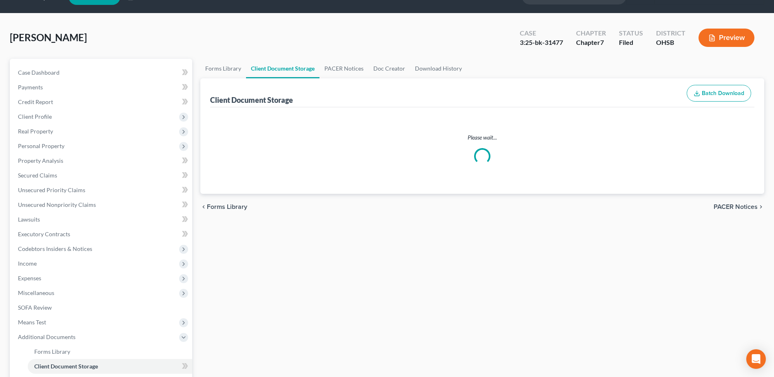  Describe the element at coordinates (35, 102) in the screenshot. I see `span: Credit Report` at that location.